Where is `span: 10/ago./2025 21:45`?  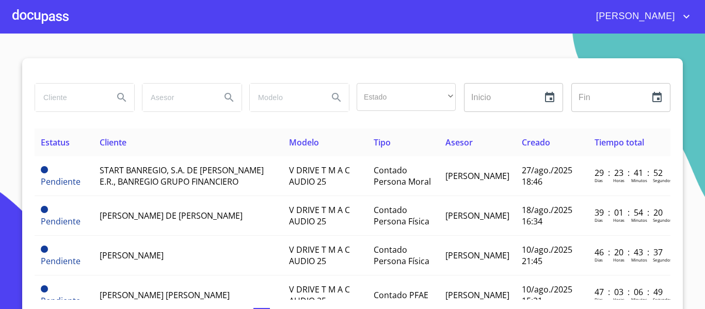 span: 10/ago./2025 21:45 is located at coordinates (547, 255).